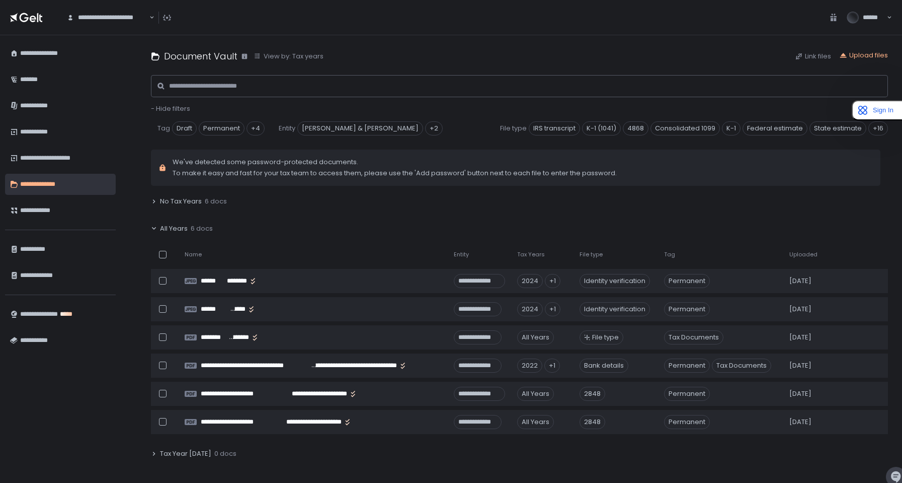 This screenshot has width=902, height=483. What do you see at coordinates (864, 55) in the screenshot?
I see `button: Upload files` at bounding box center [864, 55].